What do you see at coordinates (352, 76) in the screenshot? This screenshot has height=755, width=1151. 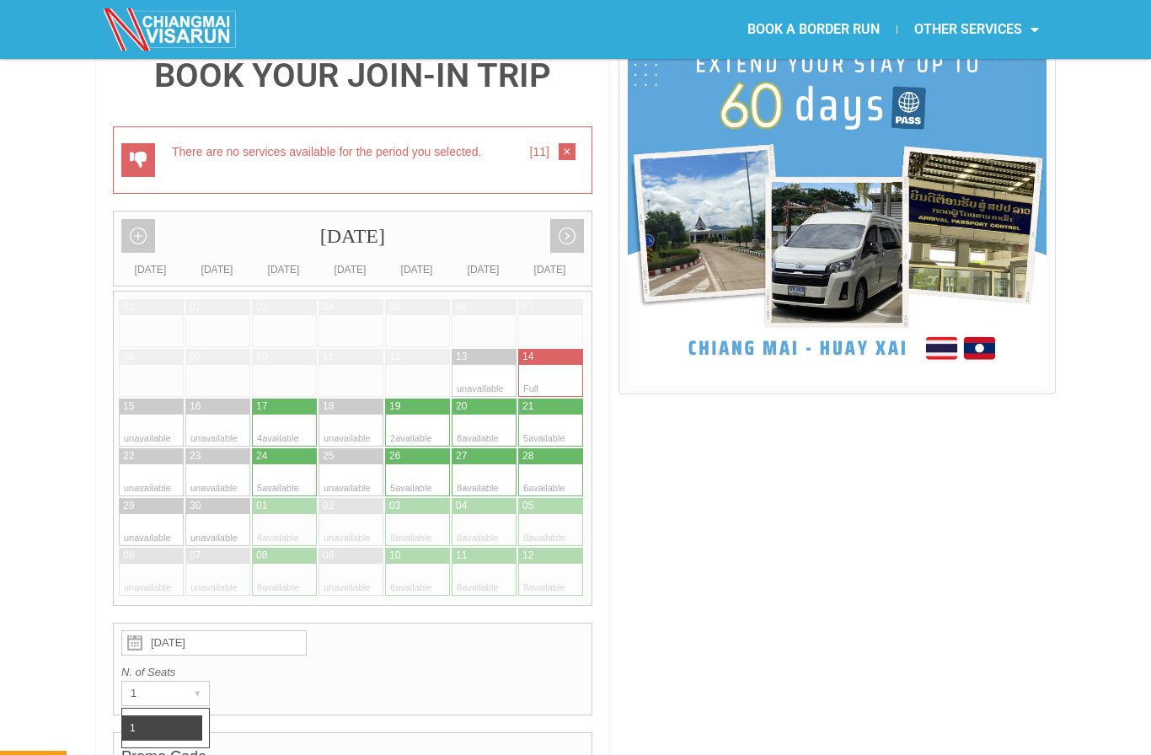 I see `h4: BOOK YOUR JOIN-IN TRIP` at bounding box center [352, 76].